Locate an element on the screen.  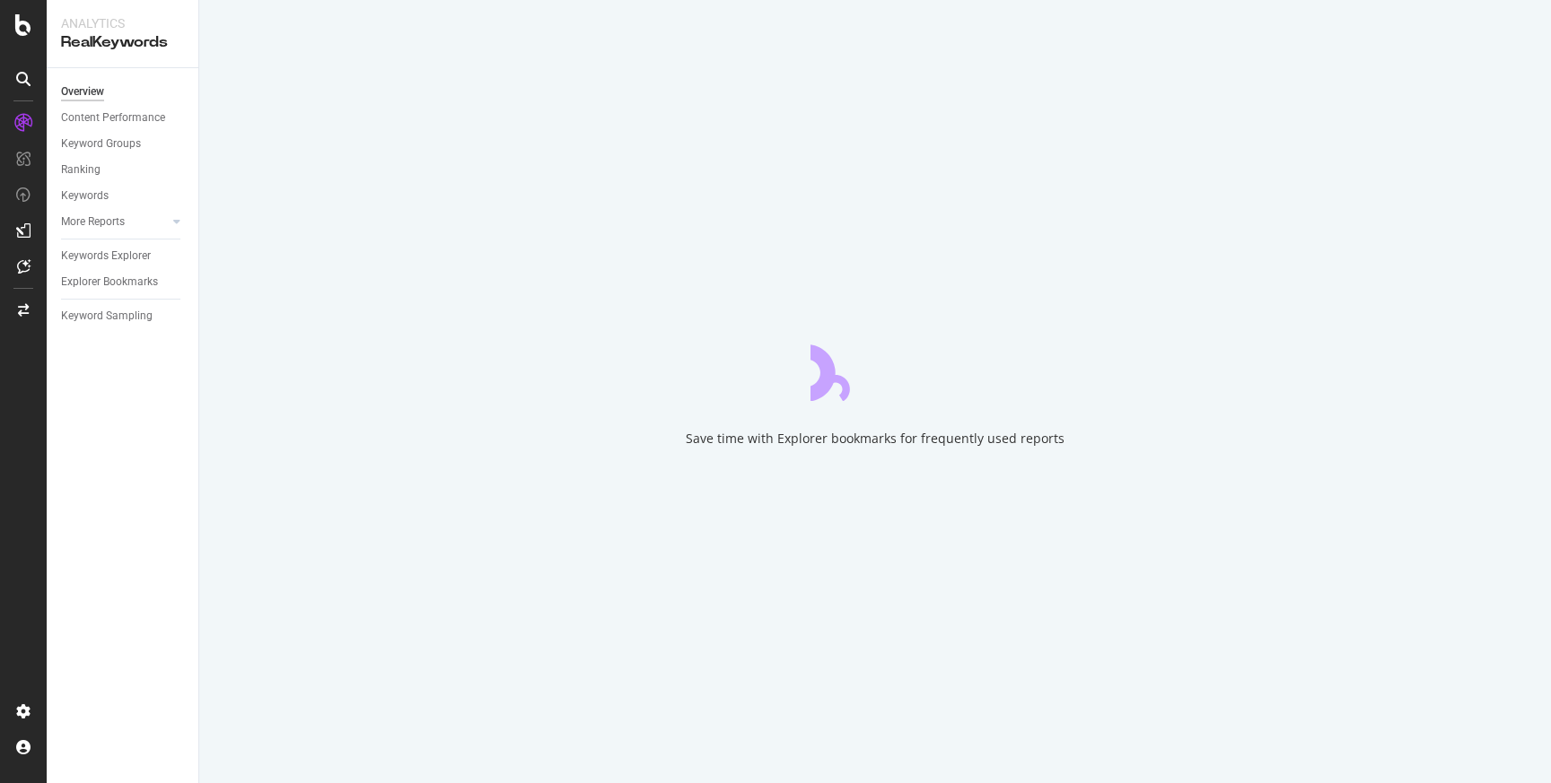
div: Ranking is located at coordinates (81, 170).